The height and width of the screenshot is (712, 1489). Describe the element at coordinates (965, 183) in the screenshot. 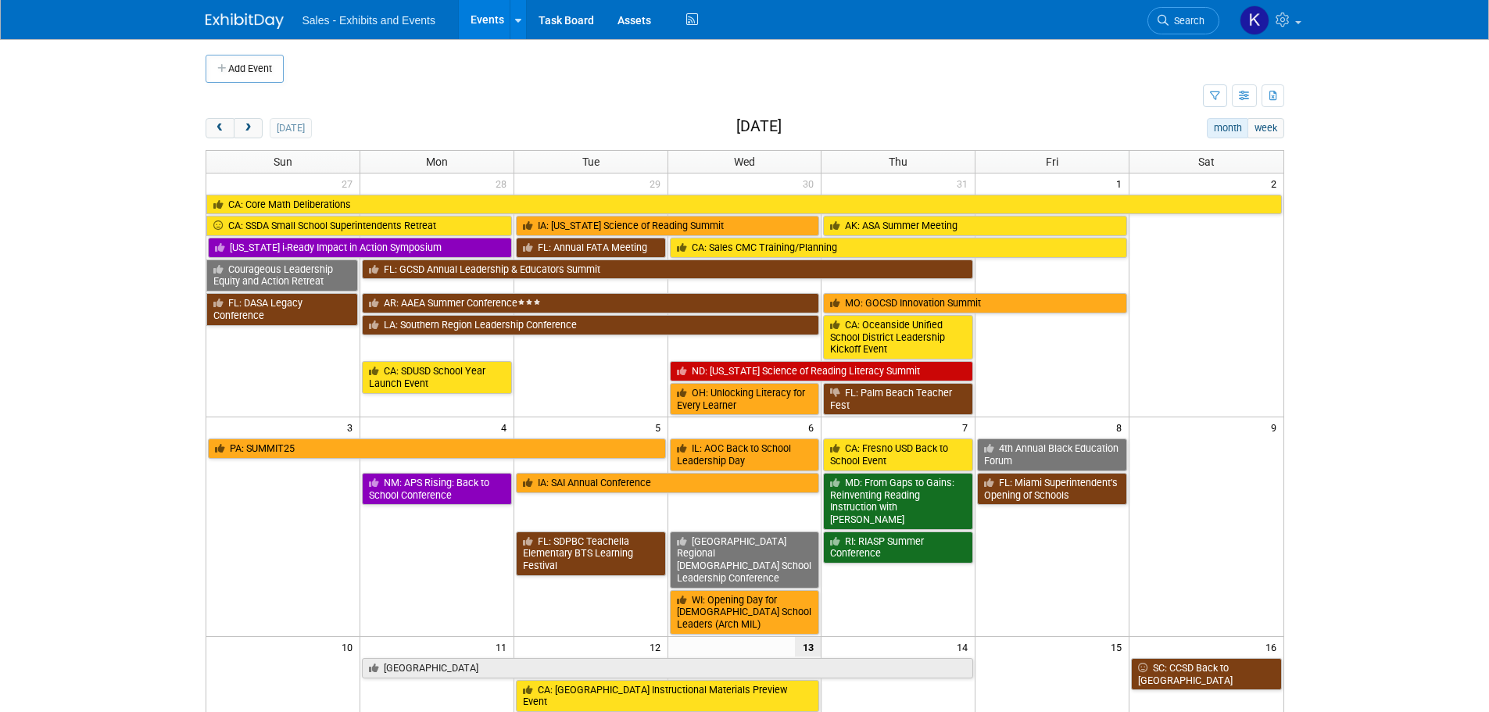

I see `span: 31` at that location.